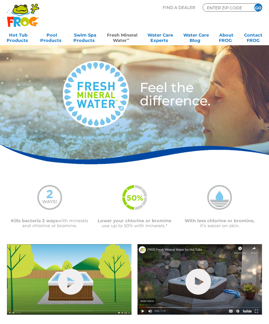 The height and width of the screenshot is (324, 269). Describe the element at coordinates (179, 7) in the screenshot. I see `p: Find A Dealer` at that location.